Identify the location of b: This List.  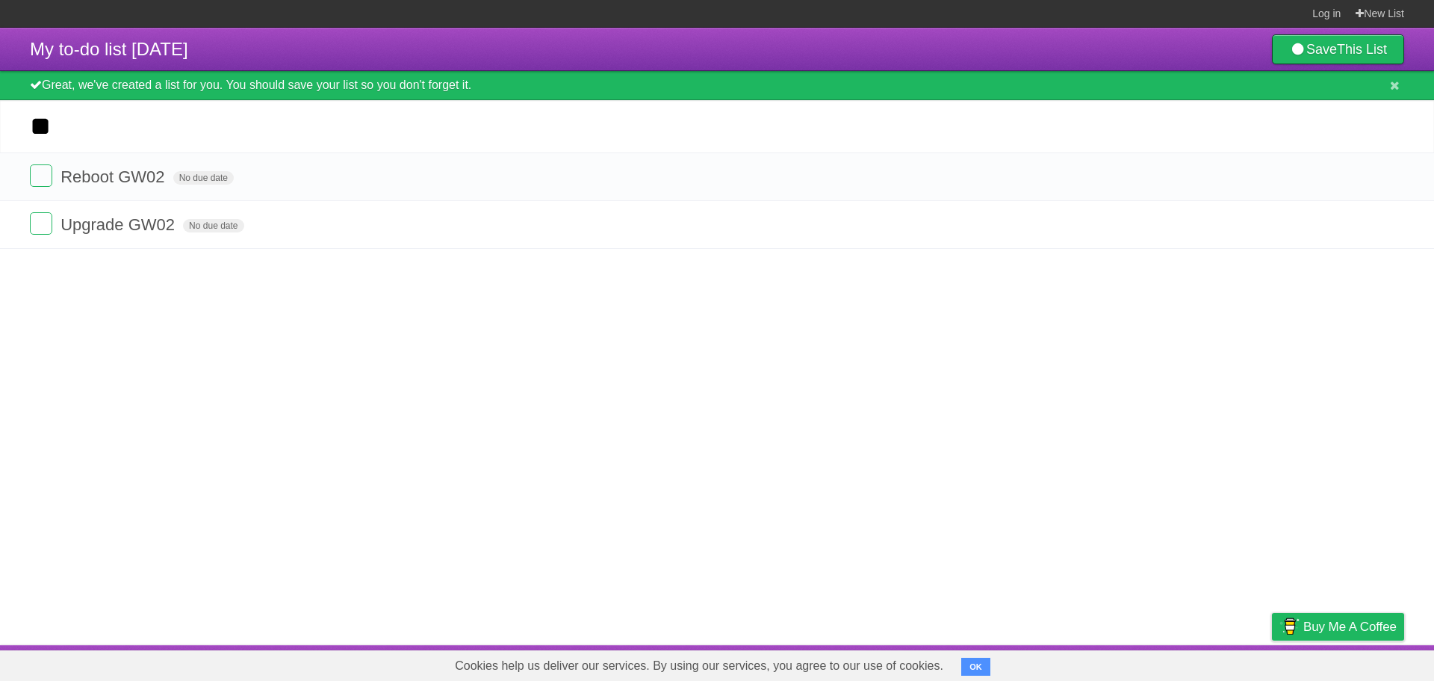
(1362, 49).